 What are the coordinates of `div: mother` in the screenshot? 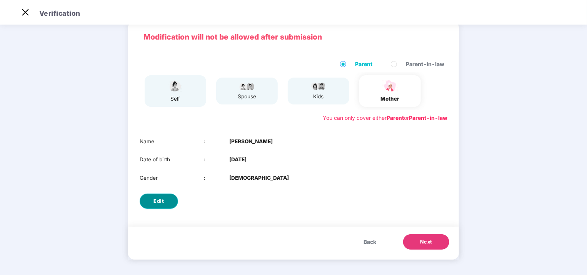 It's located at (390, 99).